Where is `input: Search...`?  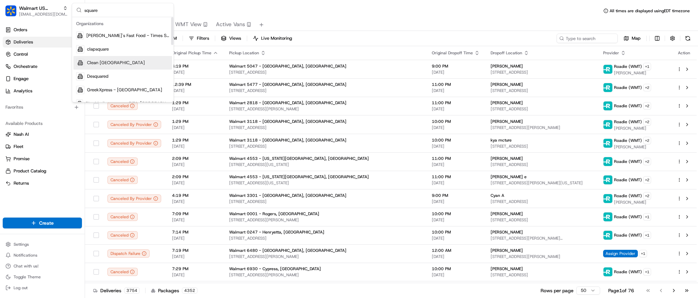 input: Search... is located at coordinates (127, 10).